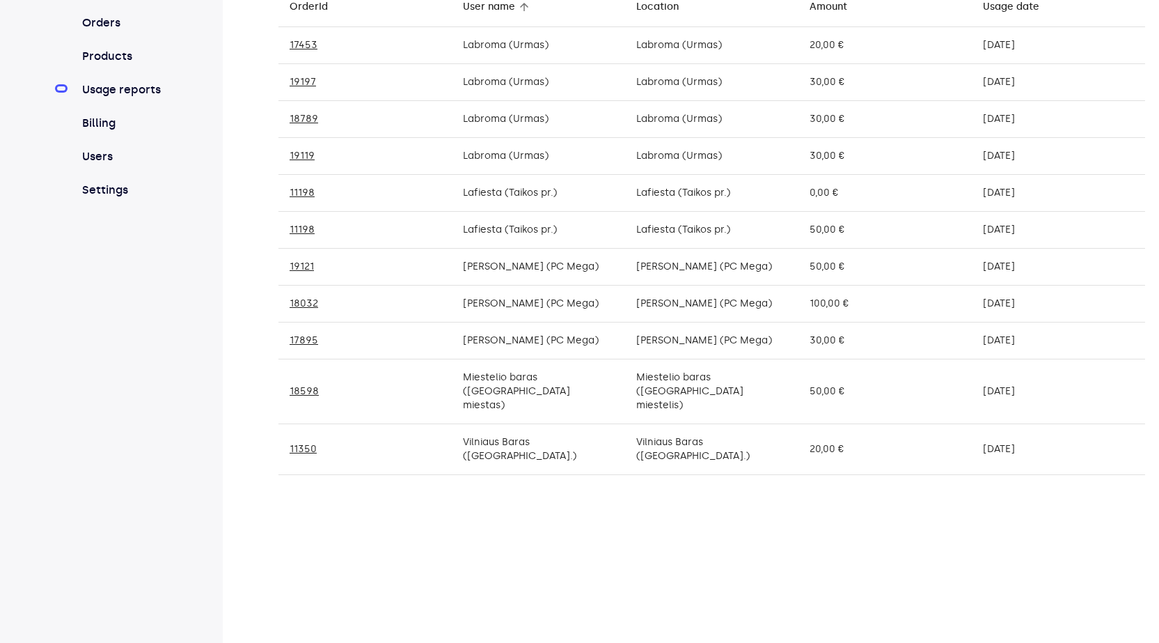 The width and height of the screenshot is (1159, 643). Describe the element at coordinates (1058, 341) in the screenshot. I see `div: 2025-08-09 20:56:02` at that location.